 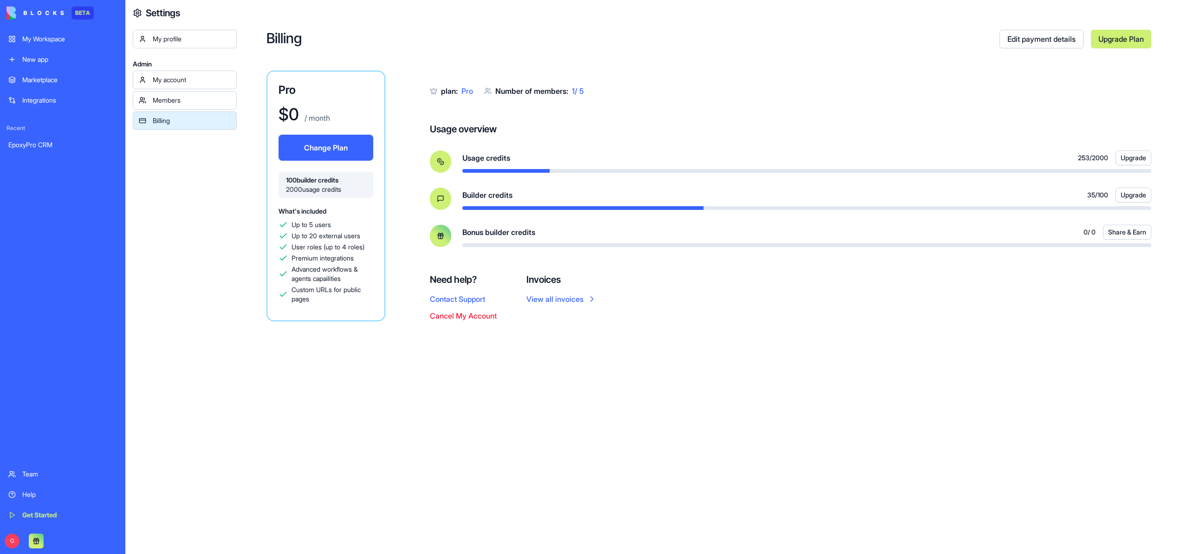 What do you see at coordinates (63, 145) in the screenshot?
I see `a: EpoxyPro CRM` at bounding box center [63, 145].